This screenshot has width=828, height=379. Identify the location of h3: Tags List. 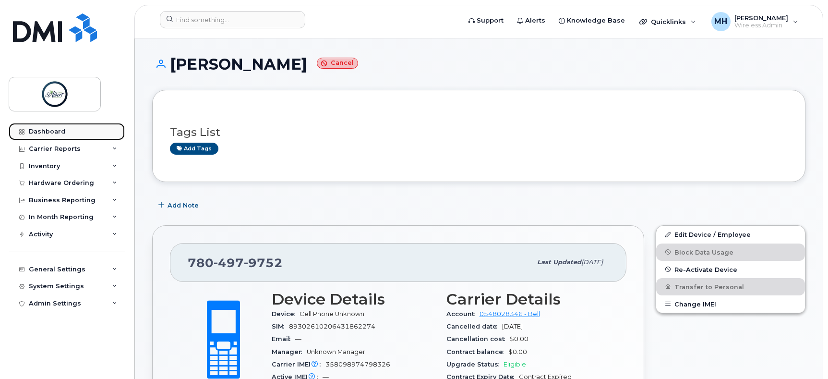
(479, 132).